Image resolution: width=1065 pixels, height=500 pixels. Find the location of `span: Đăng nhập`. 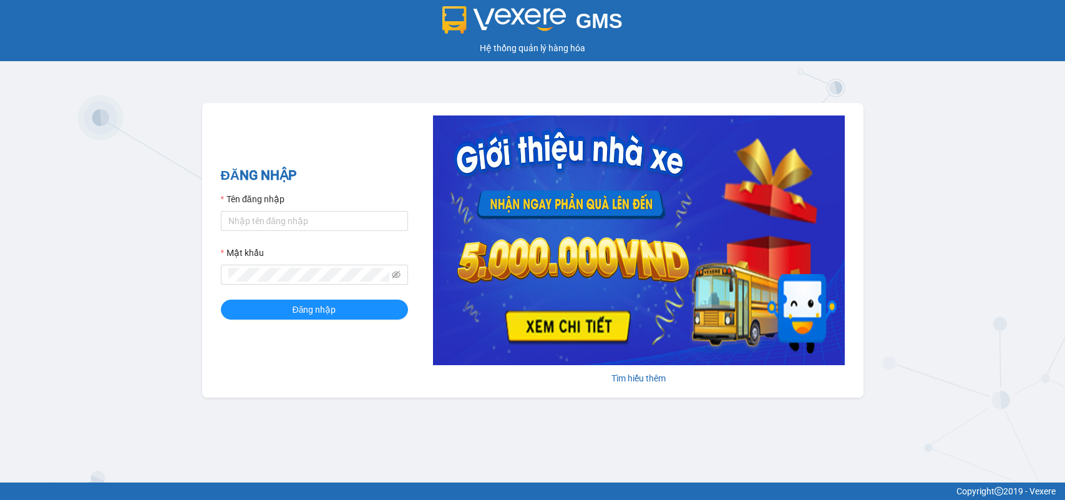

span: Đăng nhập is located at coordinates (314, 309).